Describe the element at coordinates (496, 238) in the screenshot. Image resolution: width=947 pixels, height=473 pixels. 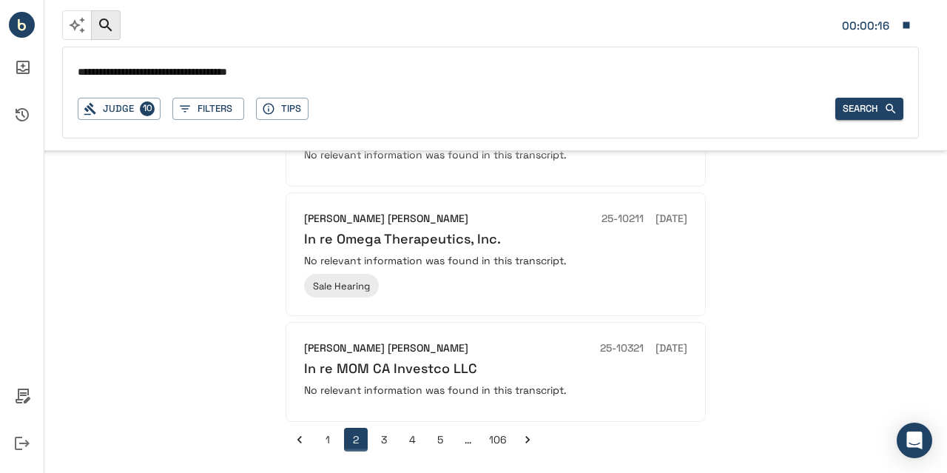
I see `h6: In re Omega Therapeutics, Inc.` at that location.